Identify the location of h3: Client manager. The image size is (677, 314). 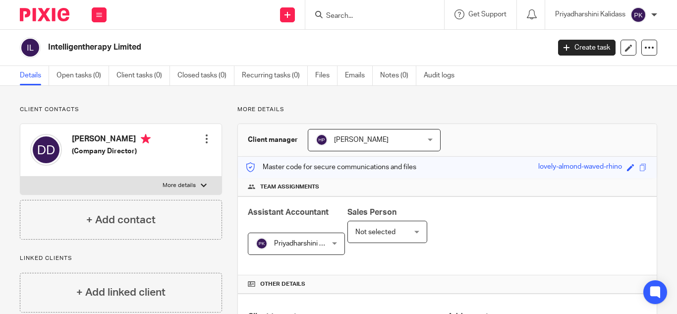
(273, 140).